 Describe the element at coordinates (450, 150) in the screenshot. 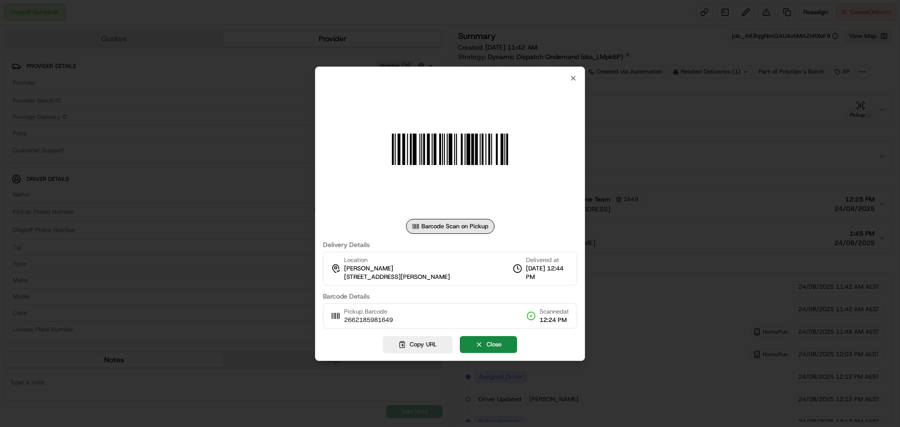

I see `img: barcode_scan_on_pickup image` at that location.